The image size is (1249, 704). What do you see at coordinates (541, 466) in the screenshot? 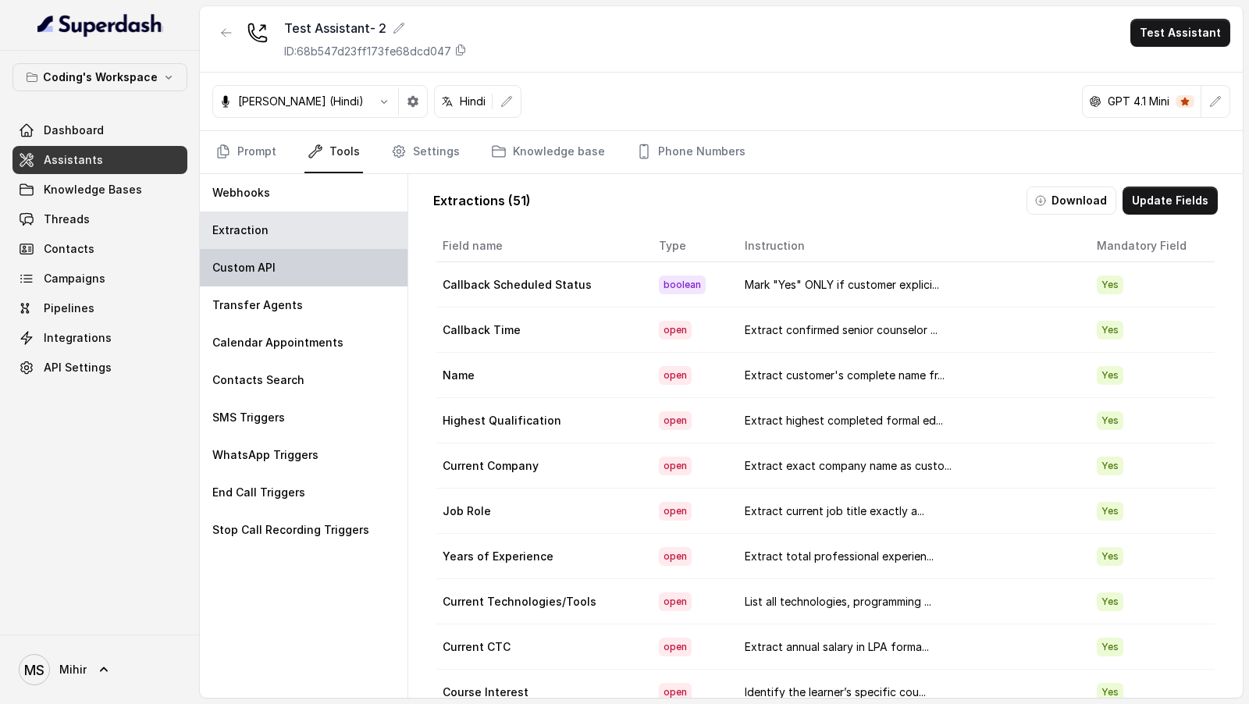
I see `td: Current Company` at bounding box center [541, 466].